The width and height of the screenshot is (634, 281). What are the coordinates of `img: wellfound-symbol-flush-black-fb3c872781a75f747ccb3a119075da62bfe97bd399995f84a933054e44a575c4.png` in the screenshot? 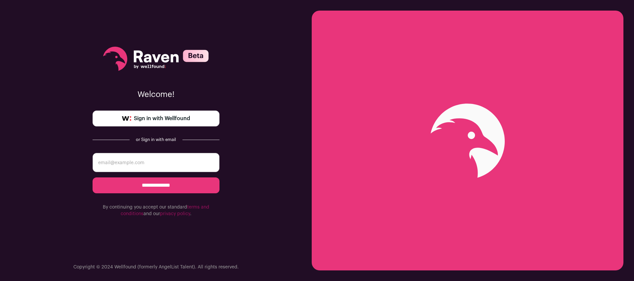 It's located at (127, 118).